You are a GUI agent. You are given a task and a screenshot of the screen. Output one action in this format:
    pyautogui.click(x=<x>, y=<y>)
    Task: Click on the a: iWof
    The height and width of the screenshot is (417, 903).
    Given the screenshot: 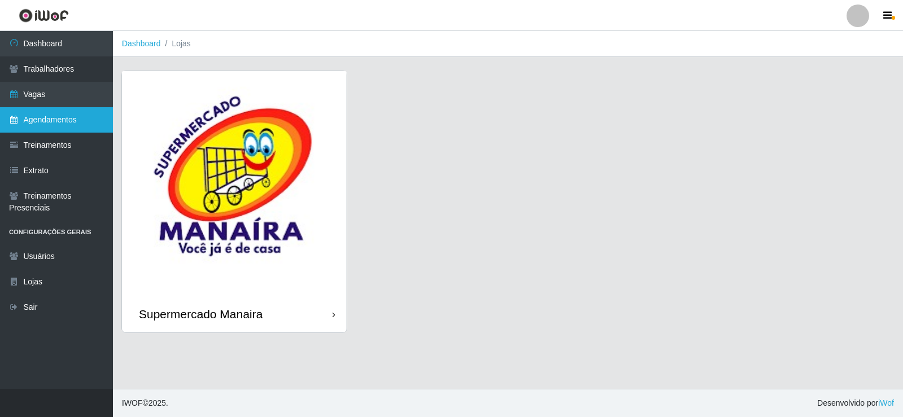 What is the action you would take?
    pyautogui.click(x=886, y=403)
    